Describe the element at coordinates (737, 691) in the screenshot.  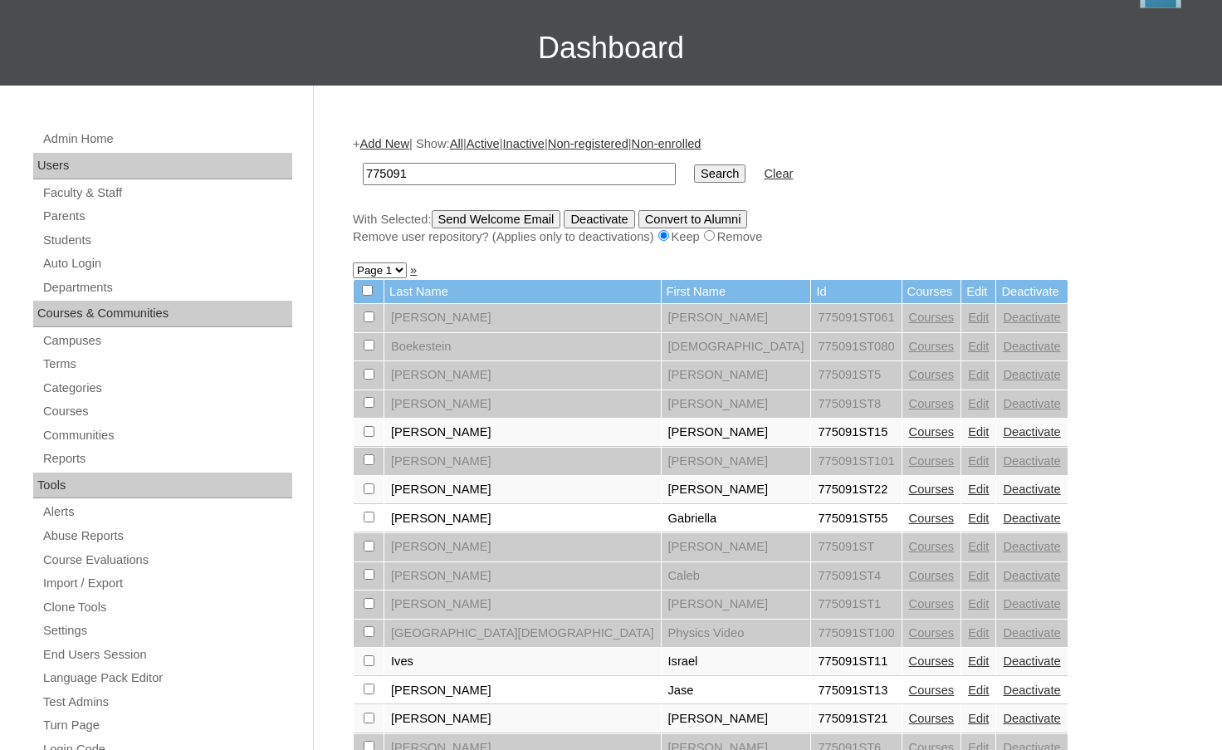
I see `td: Jase` at that location.